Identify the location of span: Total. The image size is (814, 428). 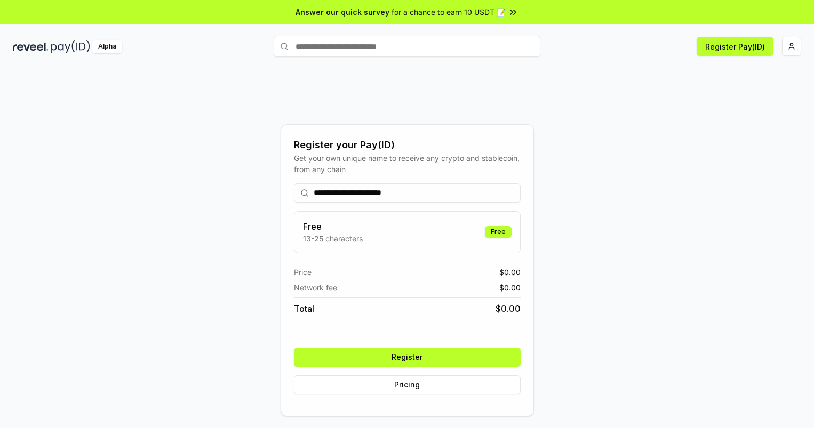
(304, 309).